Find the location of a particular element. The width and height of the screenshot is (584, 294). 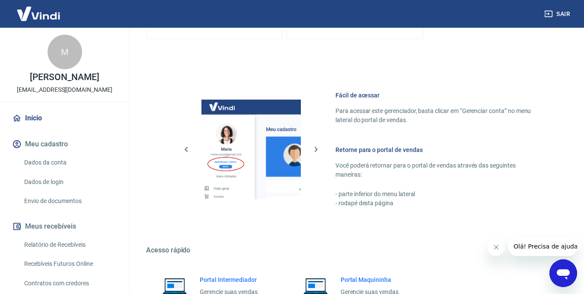

p: - rodapé desta página is located at coordinates (439, 203).